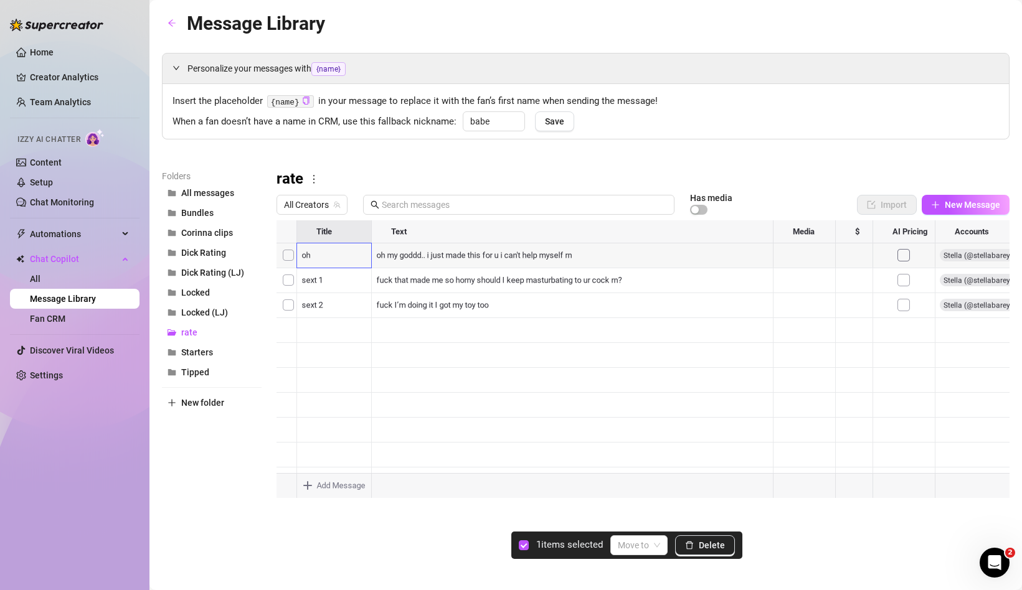 This screenshot has height=590, width=1022. What do you see at coordinates (195, 372) in the screenshot?
I see `span: Tipped` at bounding box center [195, 372].